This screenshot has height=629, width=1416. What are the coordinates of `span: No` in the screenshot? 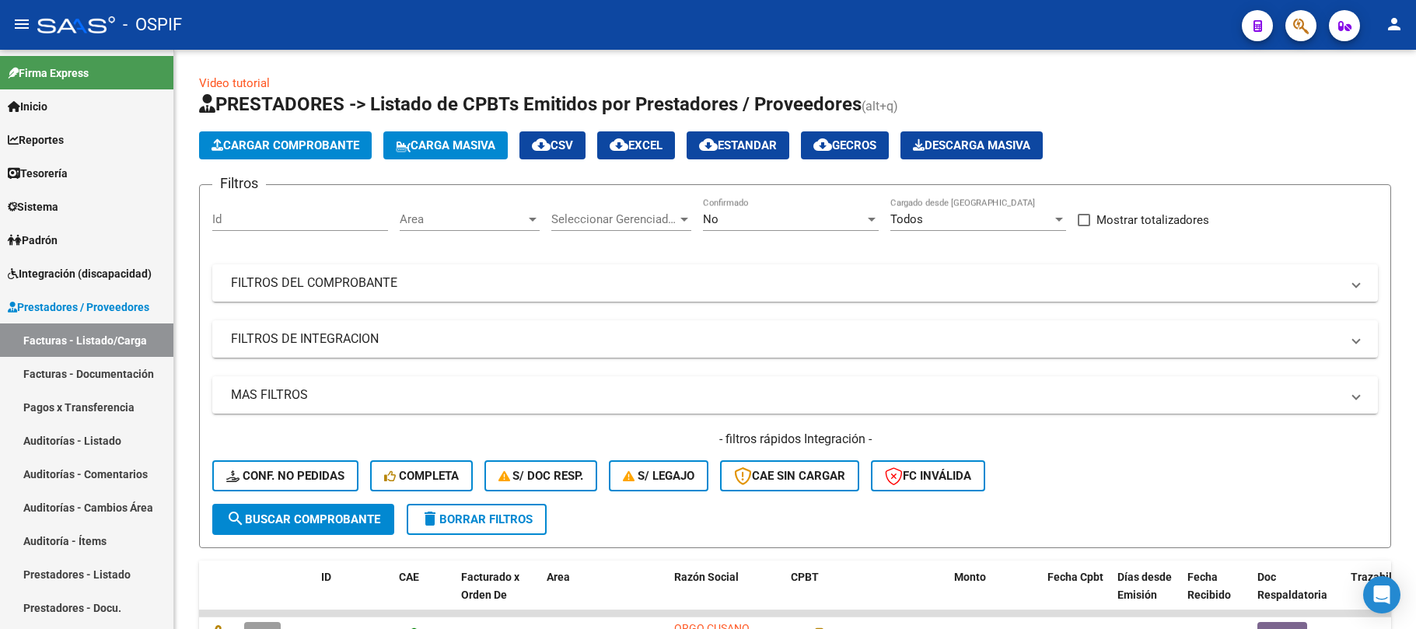 It's located at (711, 219).